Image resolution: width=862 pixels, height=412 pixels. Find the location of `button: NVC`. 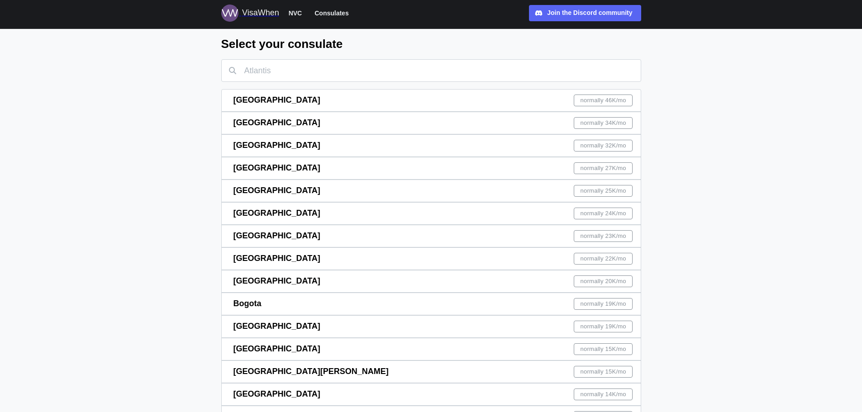

button: NVC is located at coordinates (296, 13).